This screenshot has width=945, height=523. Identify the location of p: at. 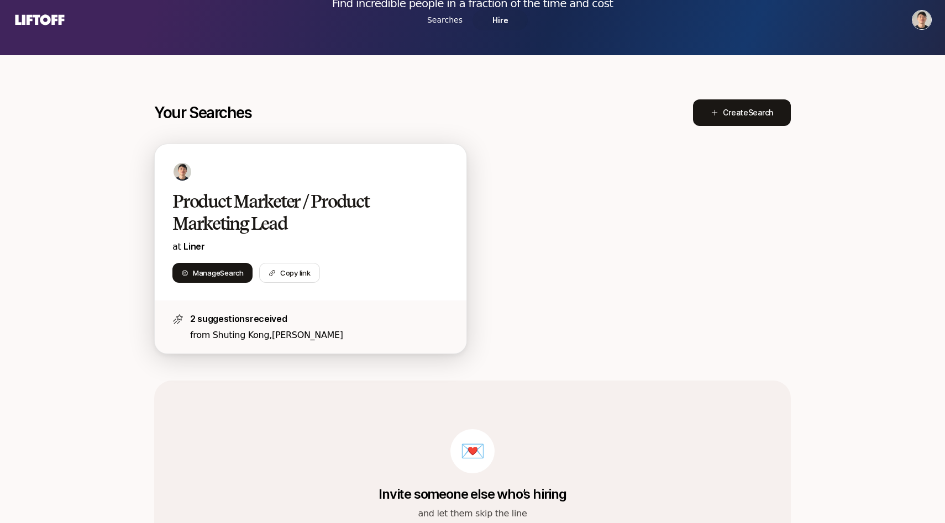
(311, 246).